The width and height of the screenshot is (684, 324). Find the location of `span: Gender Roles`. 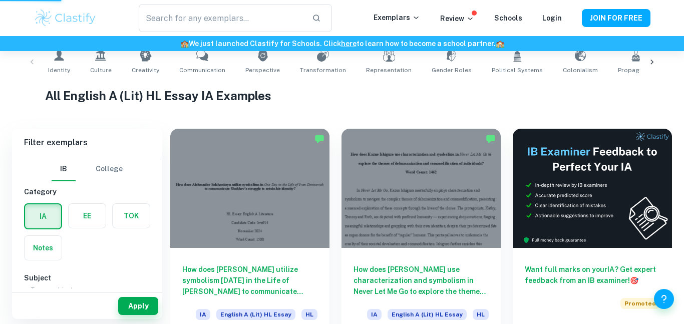

span: Gender Roles is located at coordinates (452, 70).